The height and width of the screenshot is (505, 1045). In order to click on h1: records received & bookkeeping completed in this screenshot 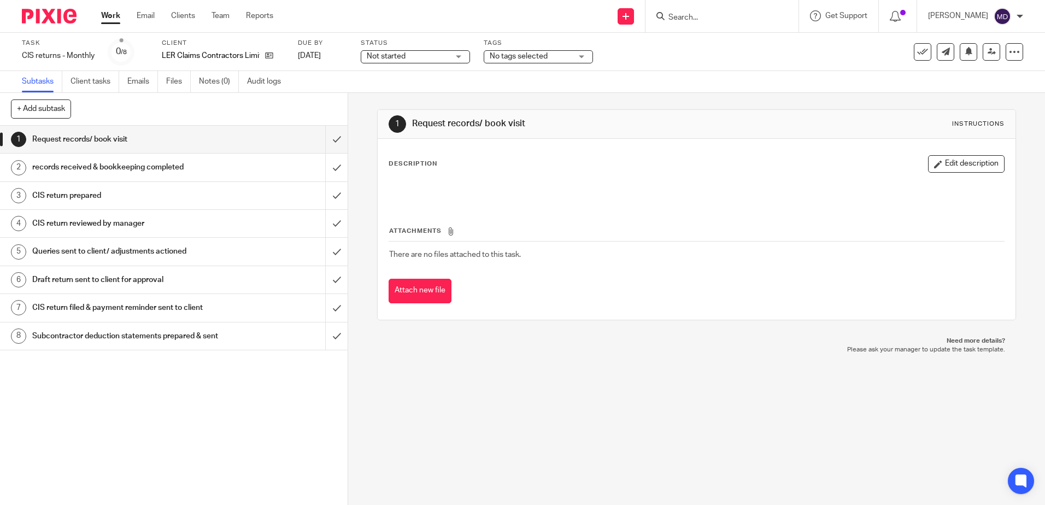, I will do `click(126, 167)`.